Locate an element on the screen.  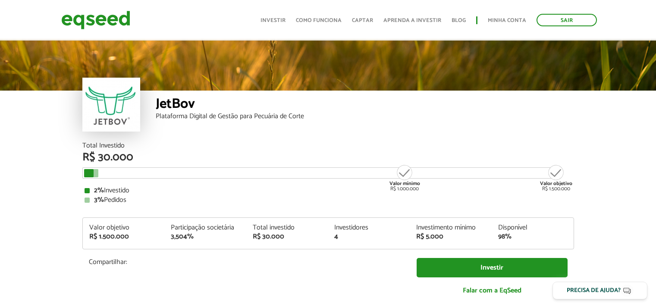
strong: 2% is located at coordinates (99, 190).